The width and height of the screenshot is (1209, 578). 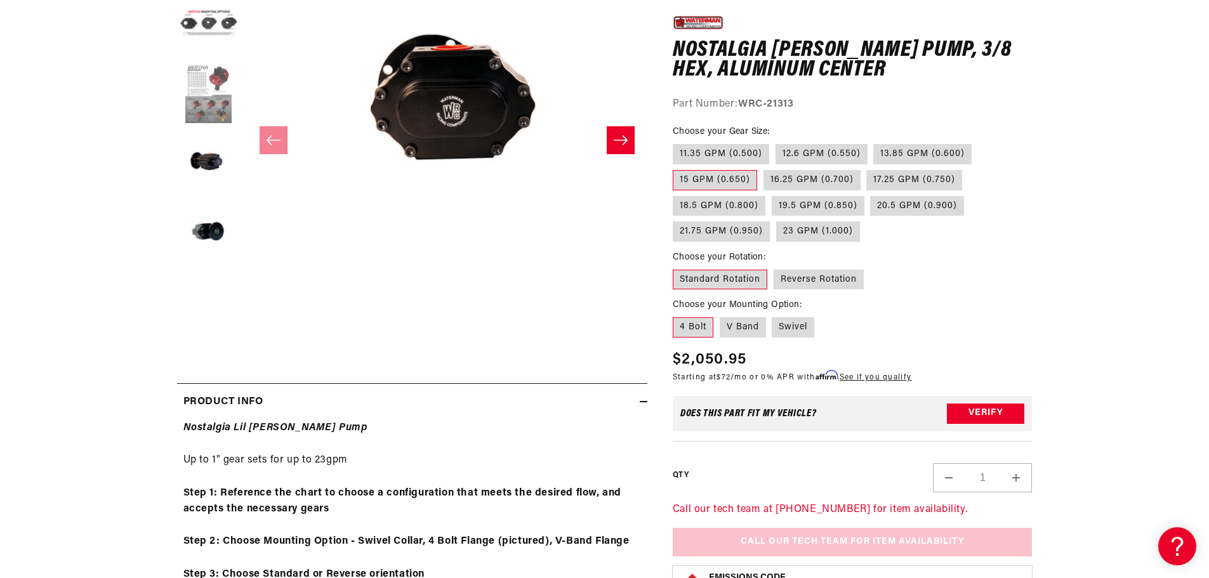 I want to click on legend: Choose your Rotation:, so click(x=720, y=257).